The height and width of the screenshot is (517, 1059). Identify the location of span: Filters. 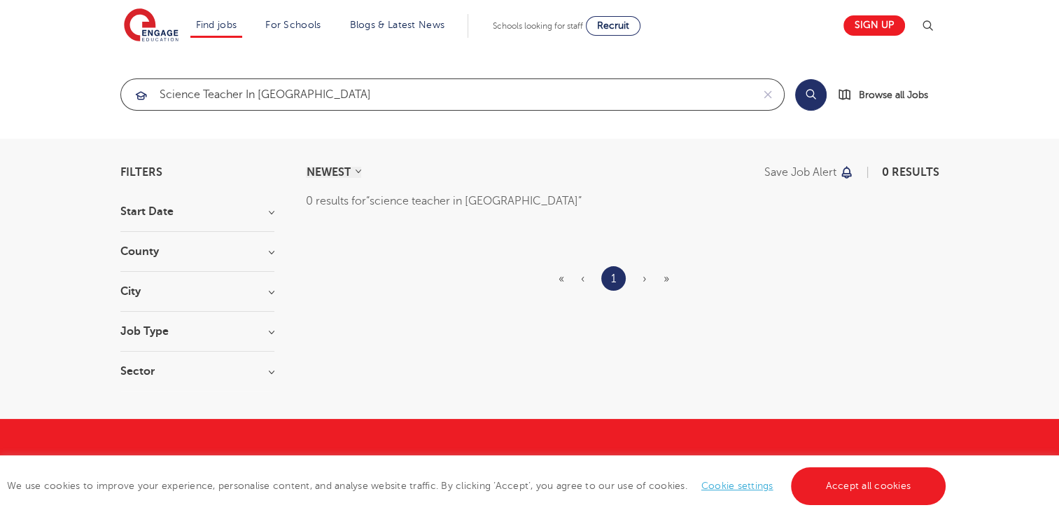
(141, 172).